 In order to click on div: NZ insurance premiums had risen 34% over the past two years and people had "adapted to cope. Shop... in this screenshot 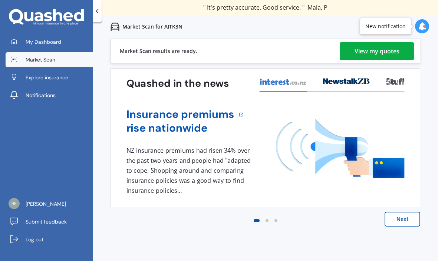, I will do `click(190, 171)`.